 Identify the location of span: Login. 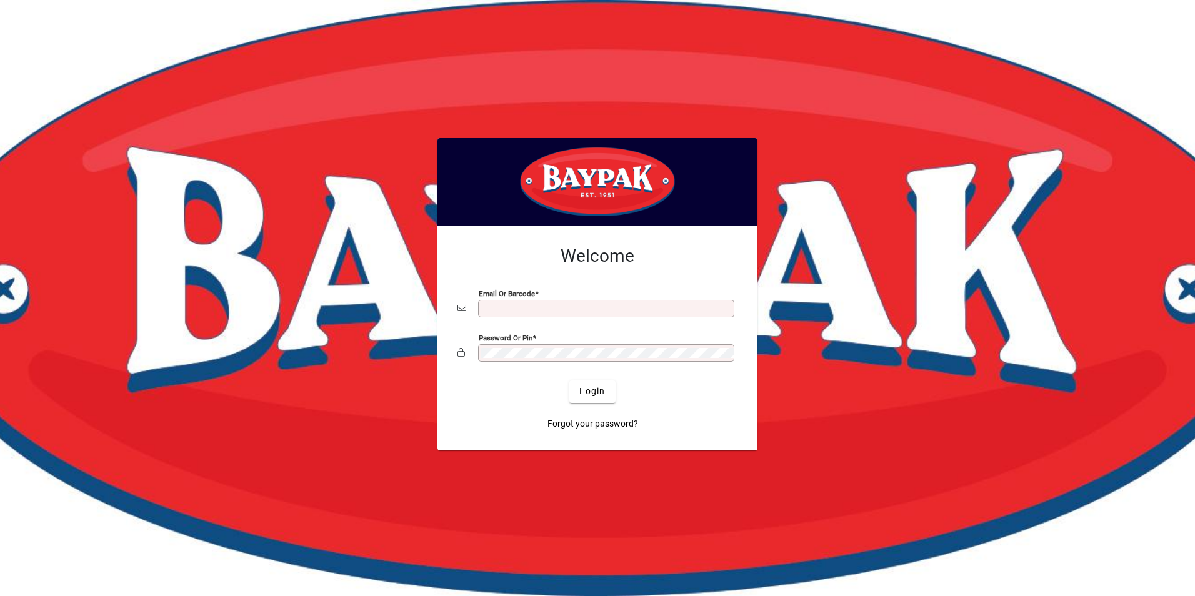
(592, 391).